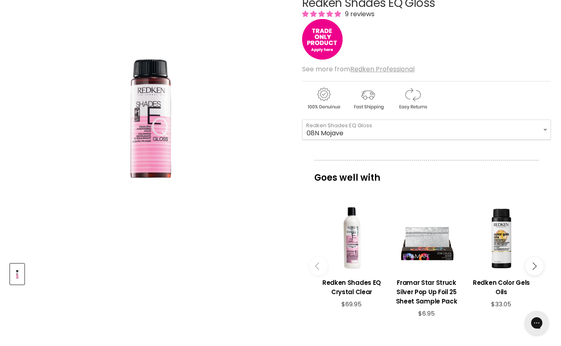  Describe the element at coordinates (352, 303) in the screenshot. I see `span: $69.95` at that location.